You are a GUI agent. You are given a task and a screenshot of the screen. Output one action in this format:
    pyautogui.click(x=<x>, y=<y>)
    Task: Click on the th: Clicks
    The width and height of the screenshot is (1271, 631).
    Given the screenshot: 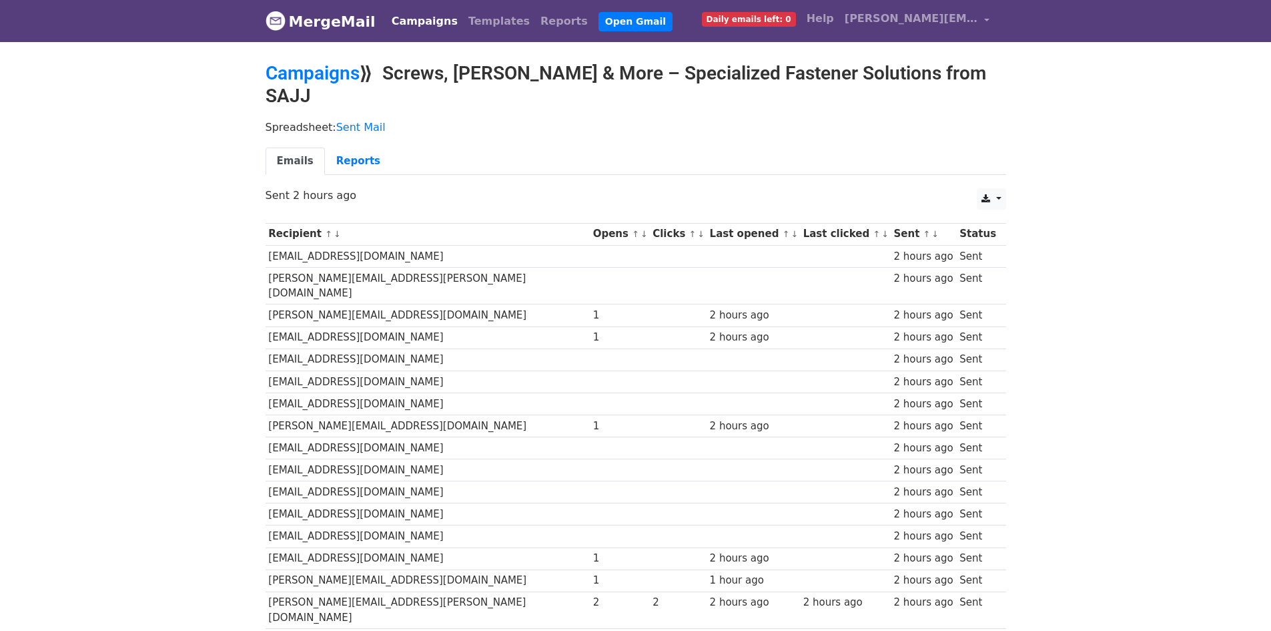 What is the action you would take?
    pyautogui.click(x=677, y=234)
    